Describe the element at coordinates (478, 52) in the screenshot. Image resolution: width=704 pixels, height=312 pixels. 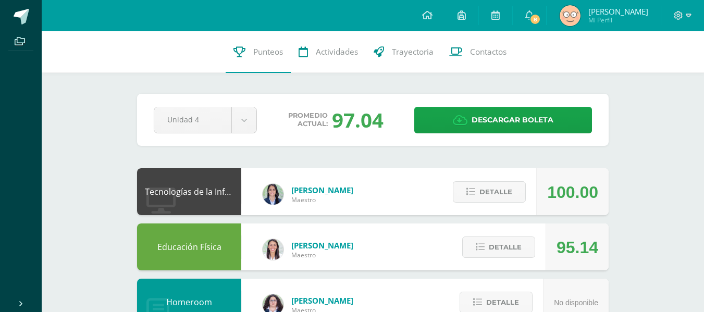
I see `a: Contactos` at that location.